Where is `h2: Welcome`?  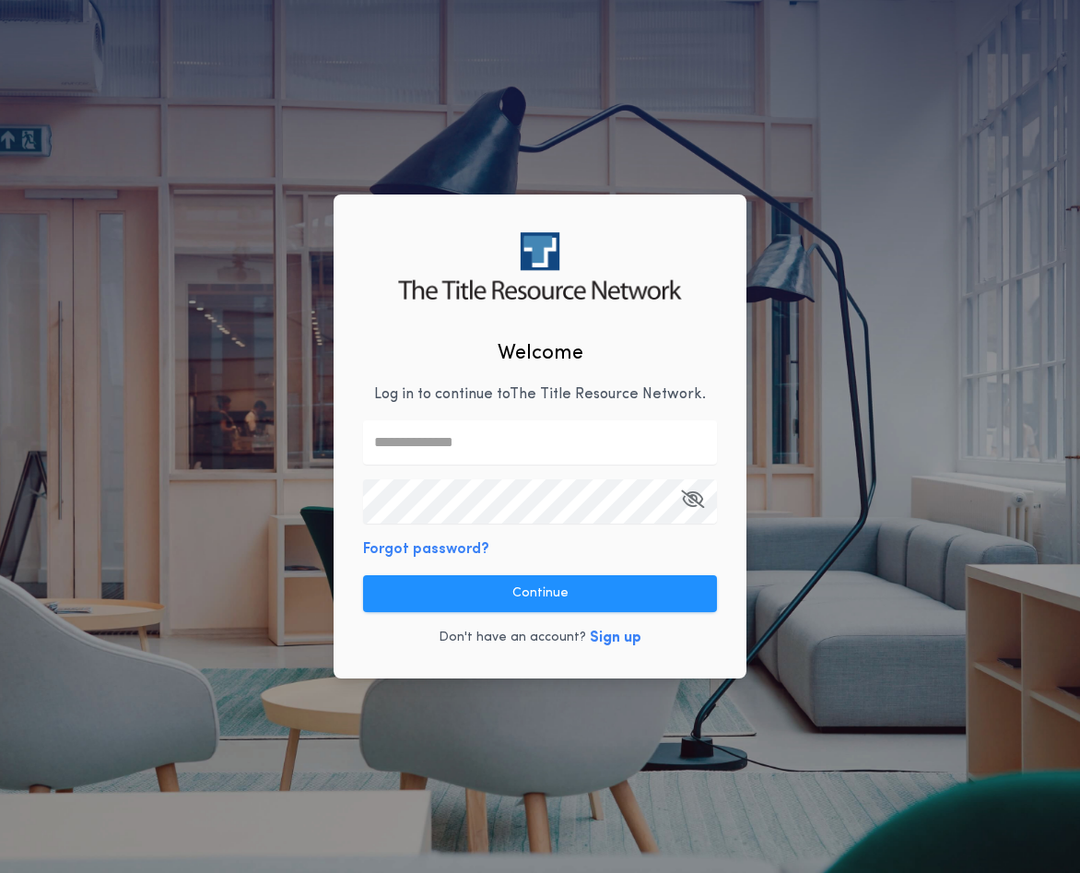
h2: Welcome is located at coordinates (540, 353).